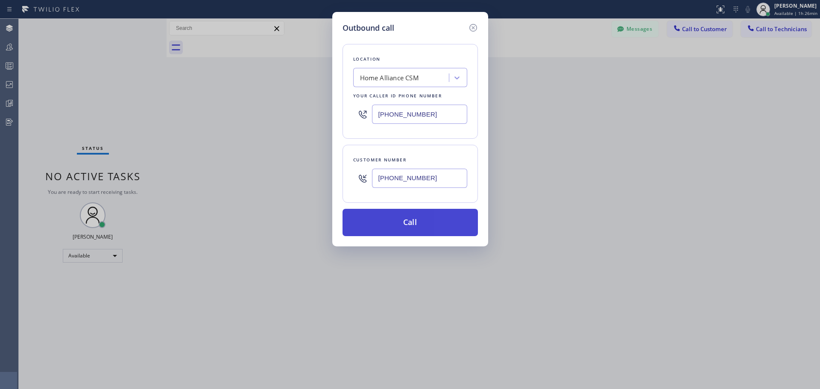 The image size is (820, 389). Describe the element at coordinates (410, 59) in the screenshot. I see `div: Location` at that location.